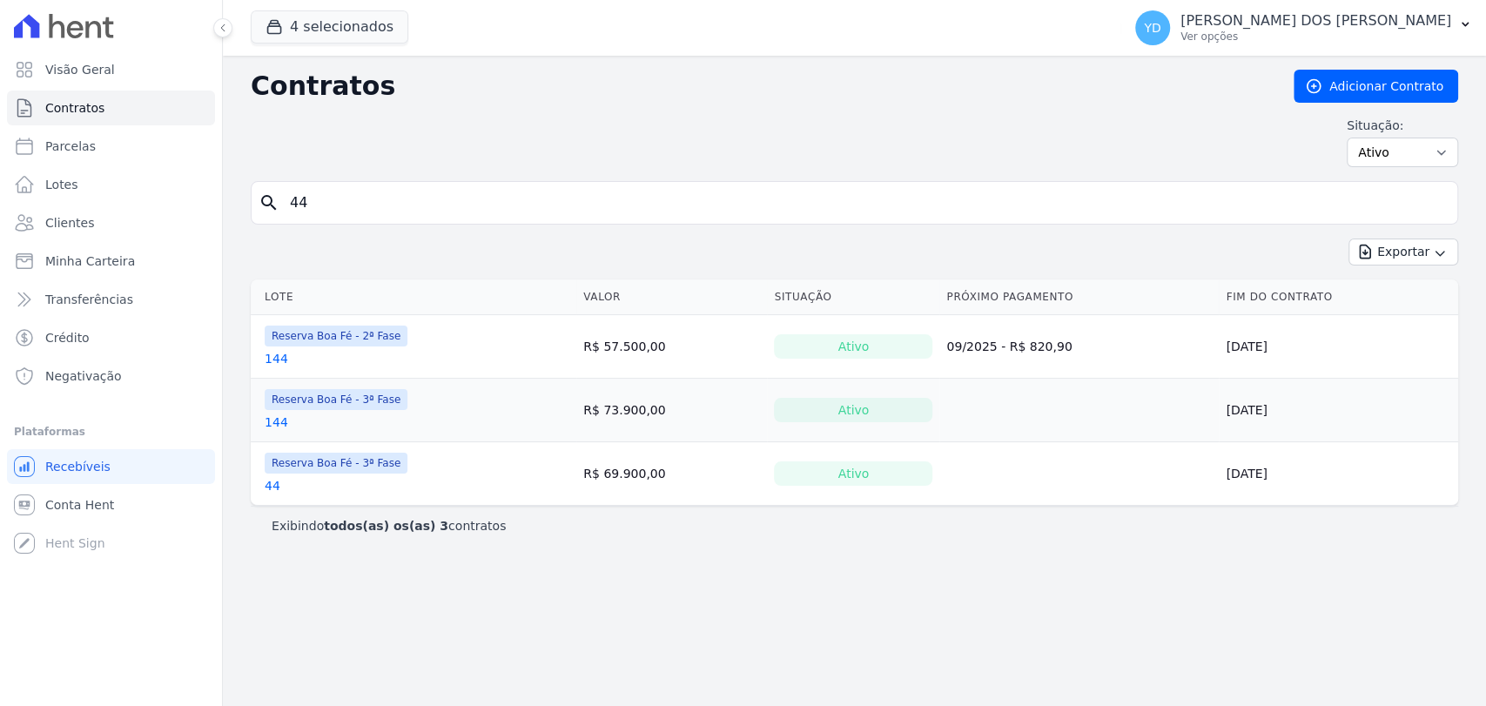 Image resolution: width=1486 pixels, height=706 pixels. I want to click on span: Parcelas, so click(71, 146).